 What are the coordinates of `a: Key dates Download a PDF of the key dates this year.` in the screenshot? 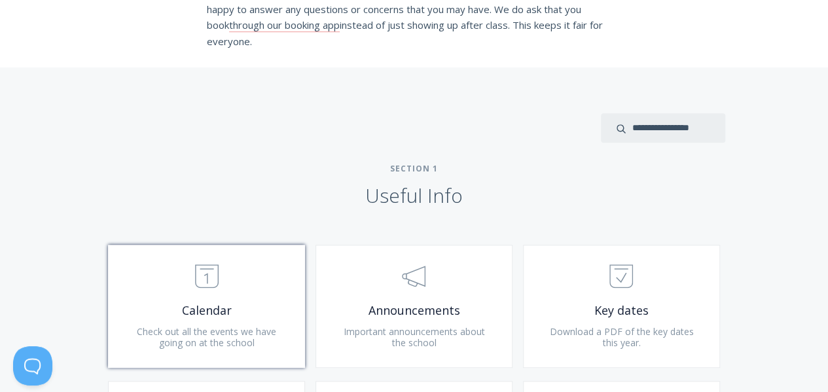 It's located at (621, 306).